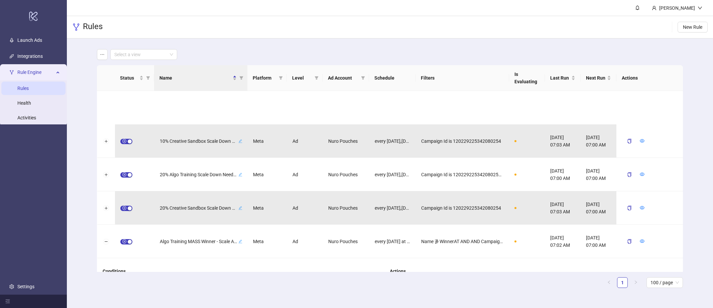 This screenshot has width=713, height=308. What do you see at coordinates (398, 271) in the screenshot?
I see `b: Actions` at bounding box center [398, 271].